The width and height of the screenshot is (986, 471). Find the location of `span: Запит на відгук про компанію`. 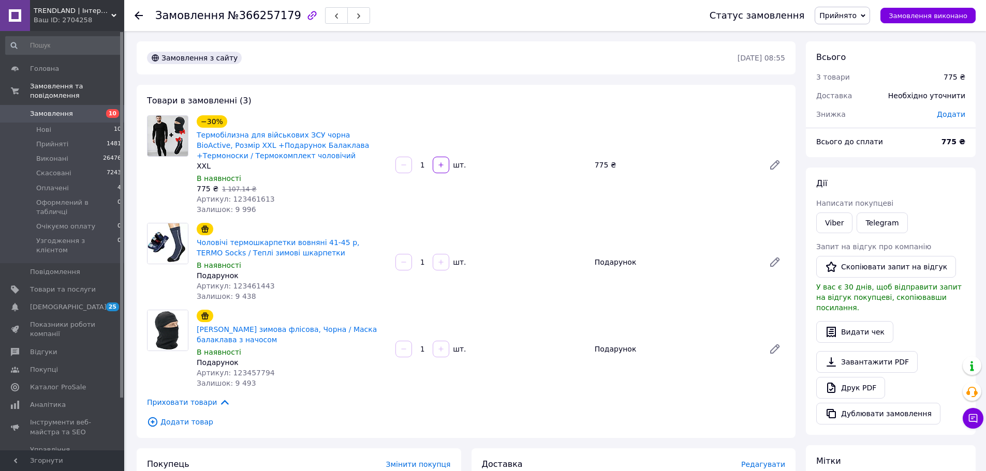

span: Запит на відгук про компанію is located at coordinates (873, 247).